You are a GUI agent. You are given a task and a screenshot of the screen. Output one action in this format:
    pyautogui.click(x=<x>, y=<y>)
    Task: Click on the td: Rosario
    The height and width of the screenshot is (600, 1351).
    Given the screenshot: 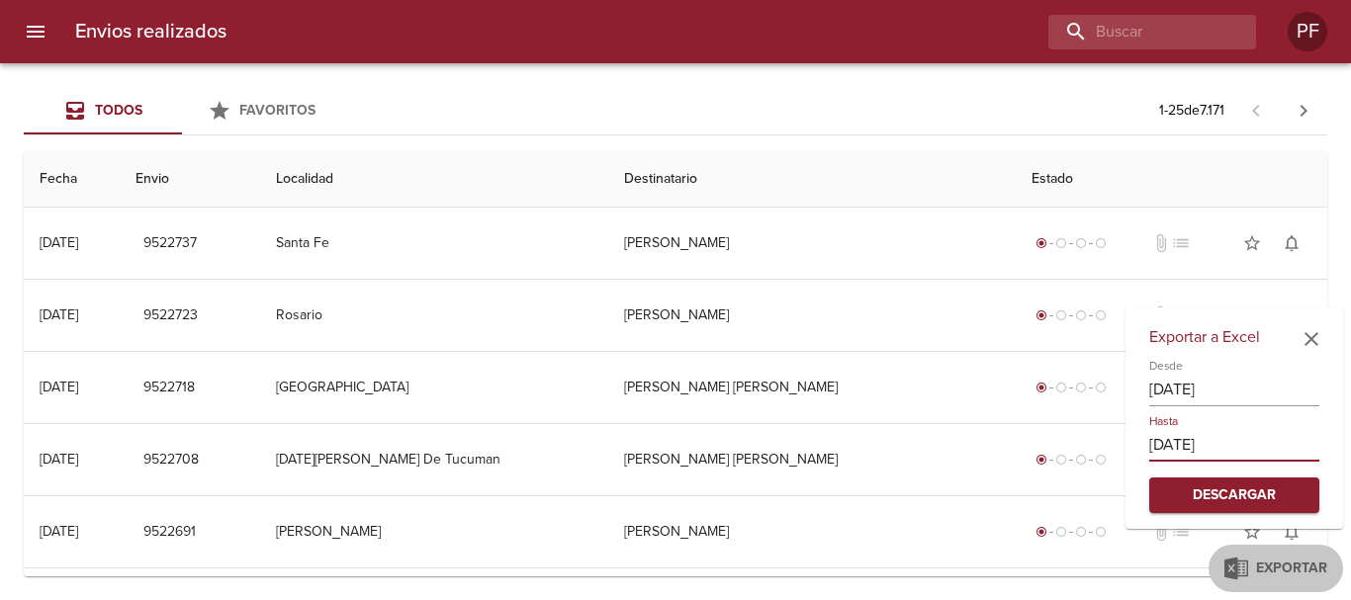 What is the action you would take?
    pyautogui.click(x=434, y=315)
    